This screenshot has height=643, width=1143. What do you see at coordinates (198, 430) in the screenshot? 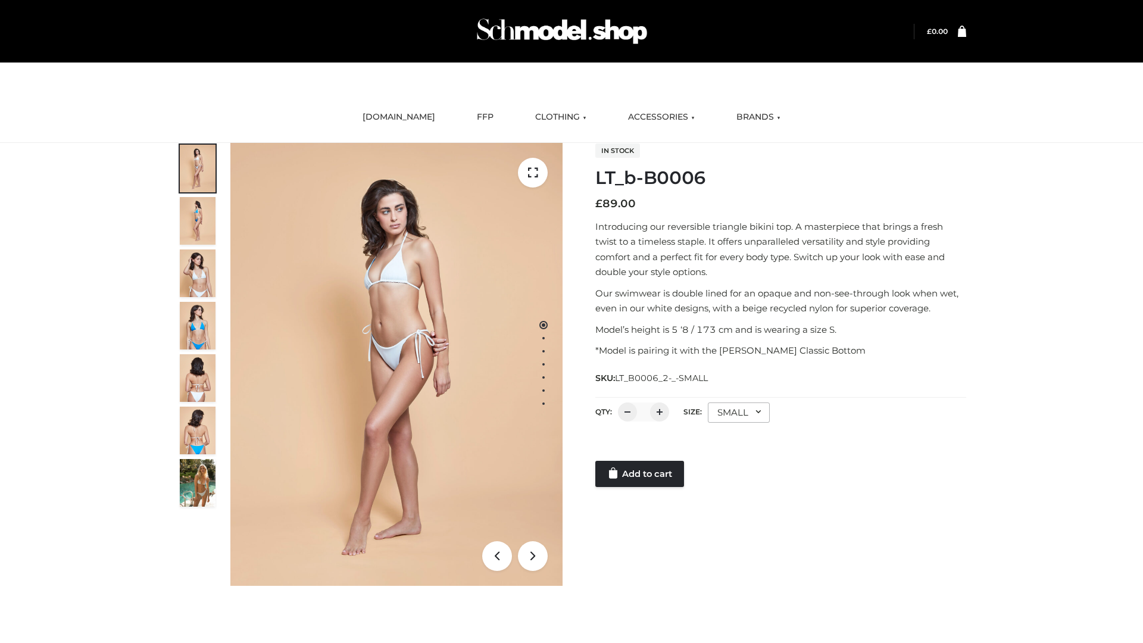
I see `img: ArielClassicBikiniTop_CloudNine_AzureSky_OW114ECO_8-scaled.jpg` at bounding box center [198, 430].